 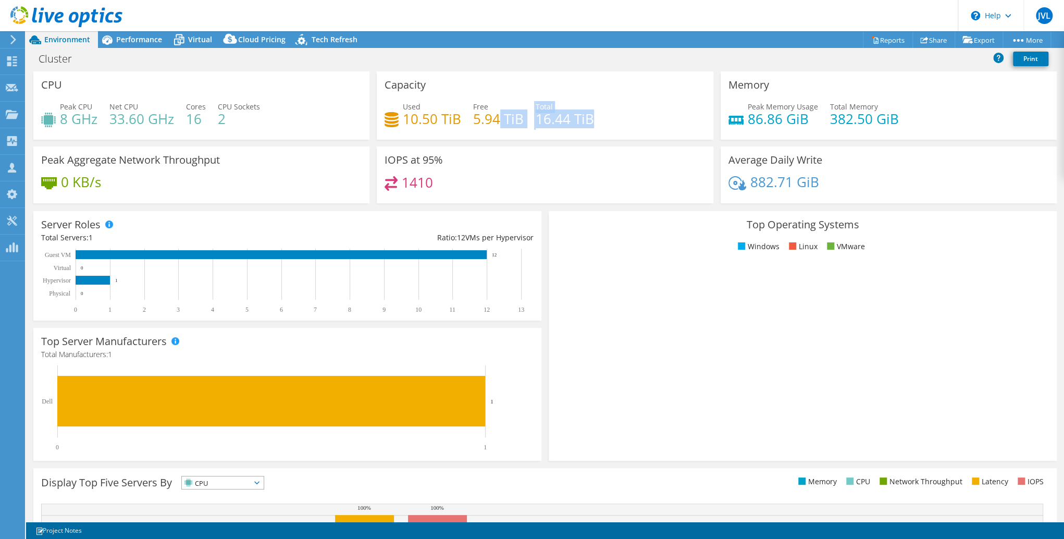 I want to click on text: Guest VM, so click(x=58, y=255).